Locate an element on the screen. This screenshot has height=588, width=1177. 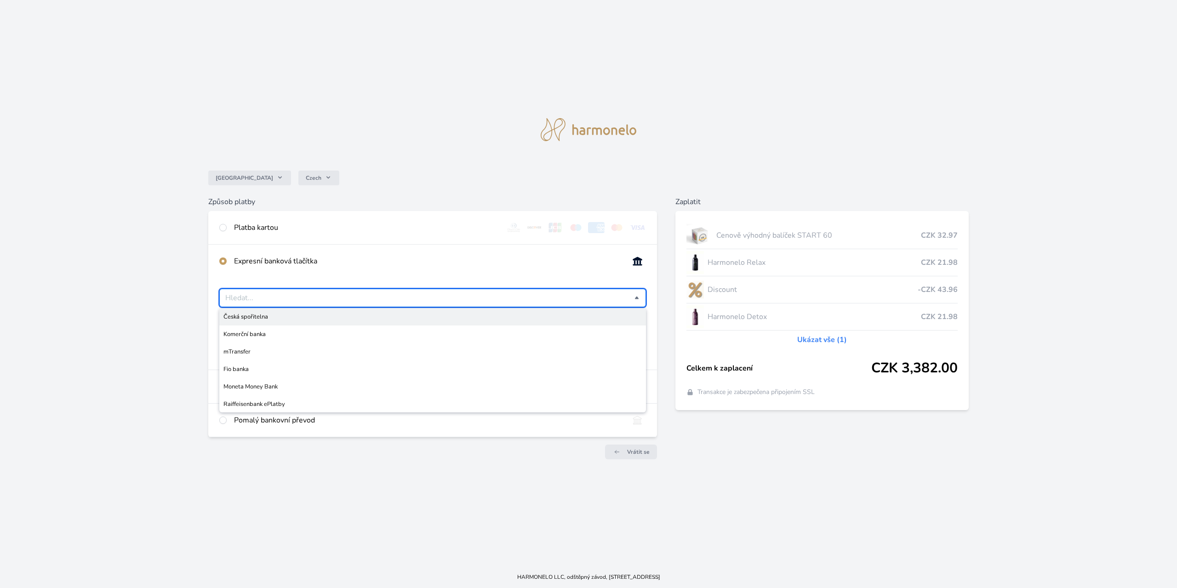
span: Fio banka is located at coordinates (433, 369).